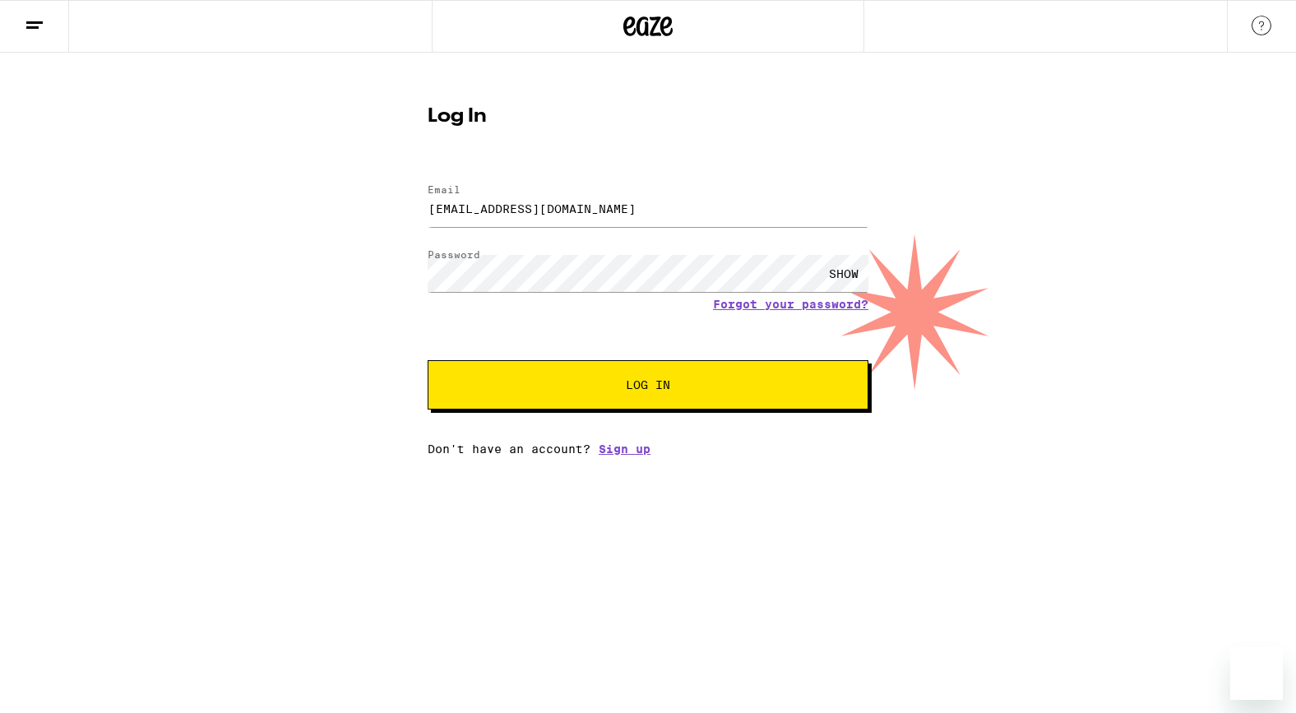 This screenshot has height=713, width=1296. What do you see at coordinates (844, 273) in the screenshot?
I see `div: SHOW` at bounding box center [844, 273].